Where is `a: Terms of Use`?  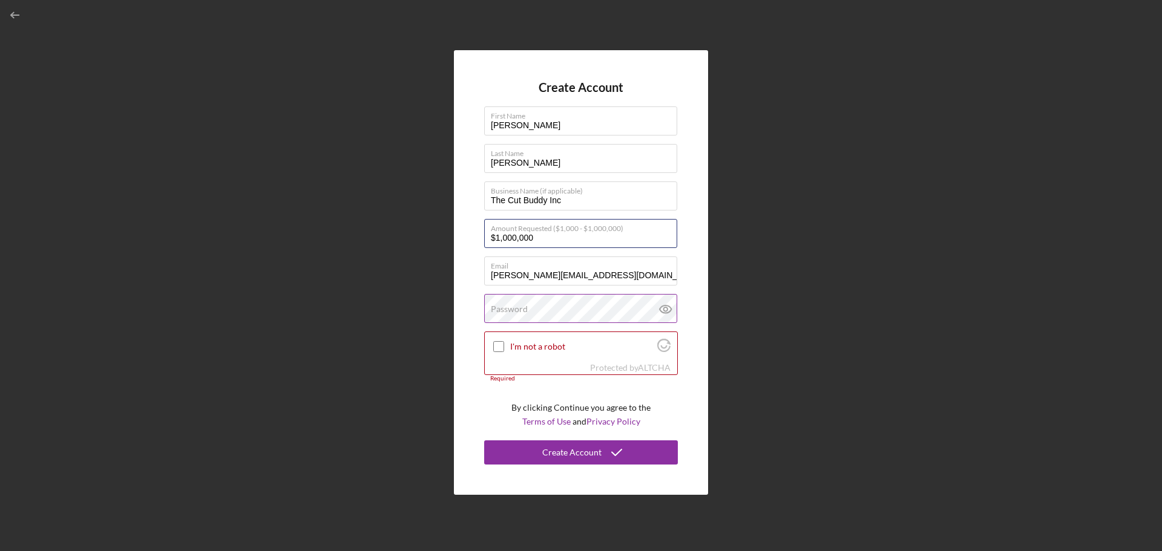 a: Terms of Use is located at coordinates (546, 421).